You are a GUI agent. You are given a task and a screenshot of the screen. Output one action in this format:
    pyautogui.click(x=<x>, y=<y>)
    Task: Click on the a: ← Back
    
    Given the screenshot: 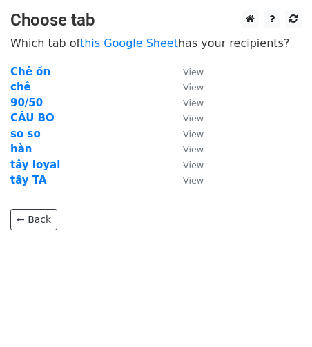 What is the action you would take?
    pyautogui.click(x=34, y=219)
    